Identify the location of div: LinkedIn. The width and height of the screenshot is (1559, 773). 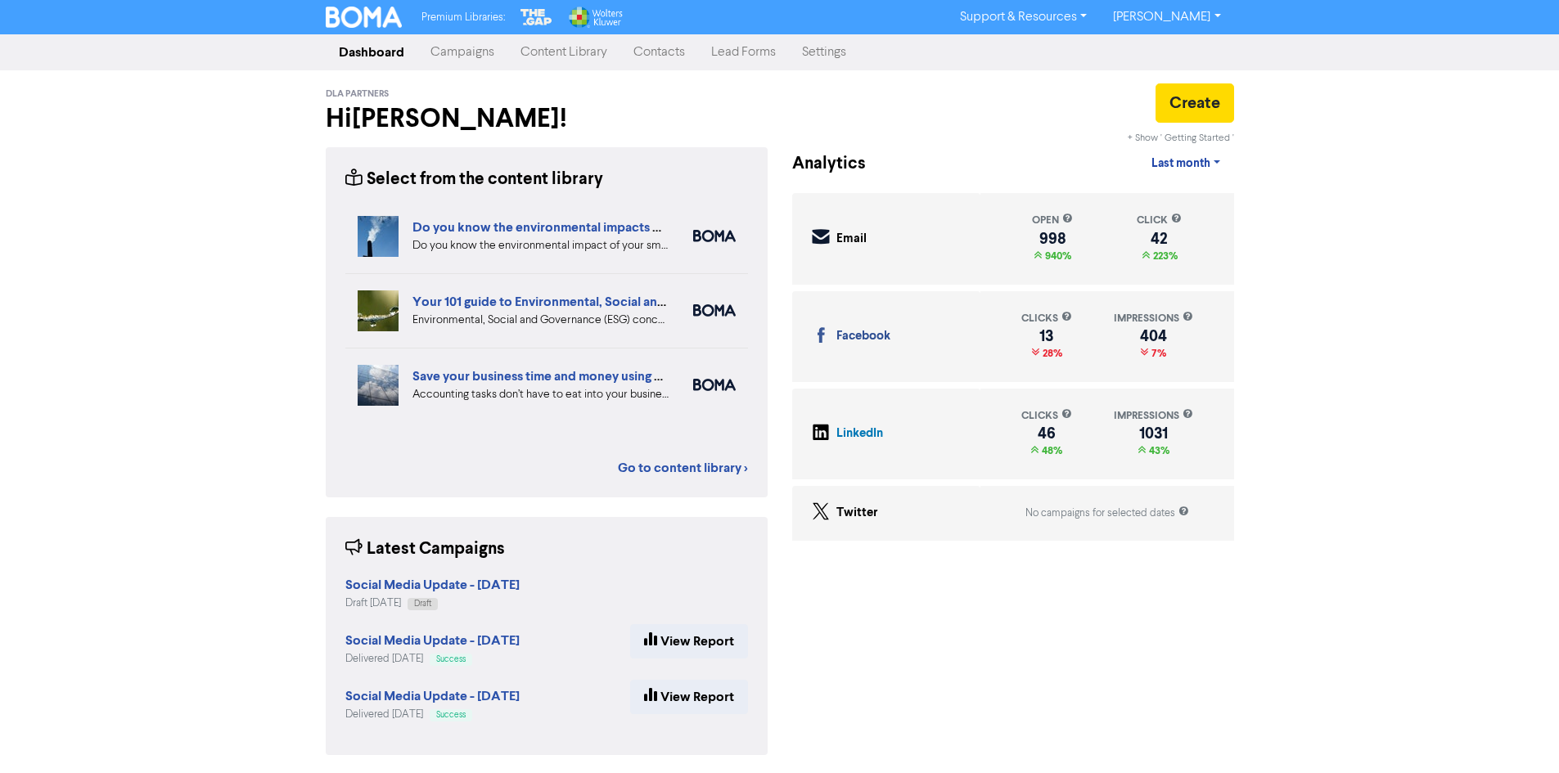
(859, 434).